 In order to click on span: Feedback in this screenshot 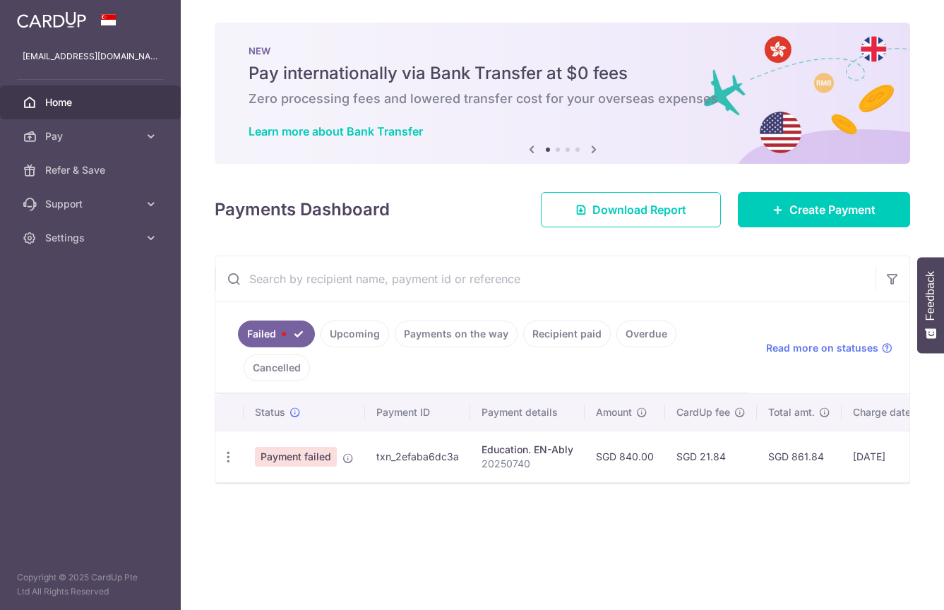, I will do `click(931, 296)`.